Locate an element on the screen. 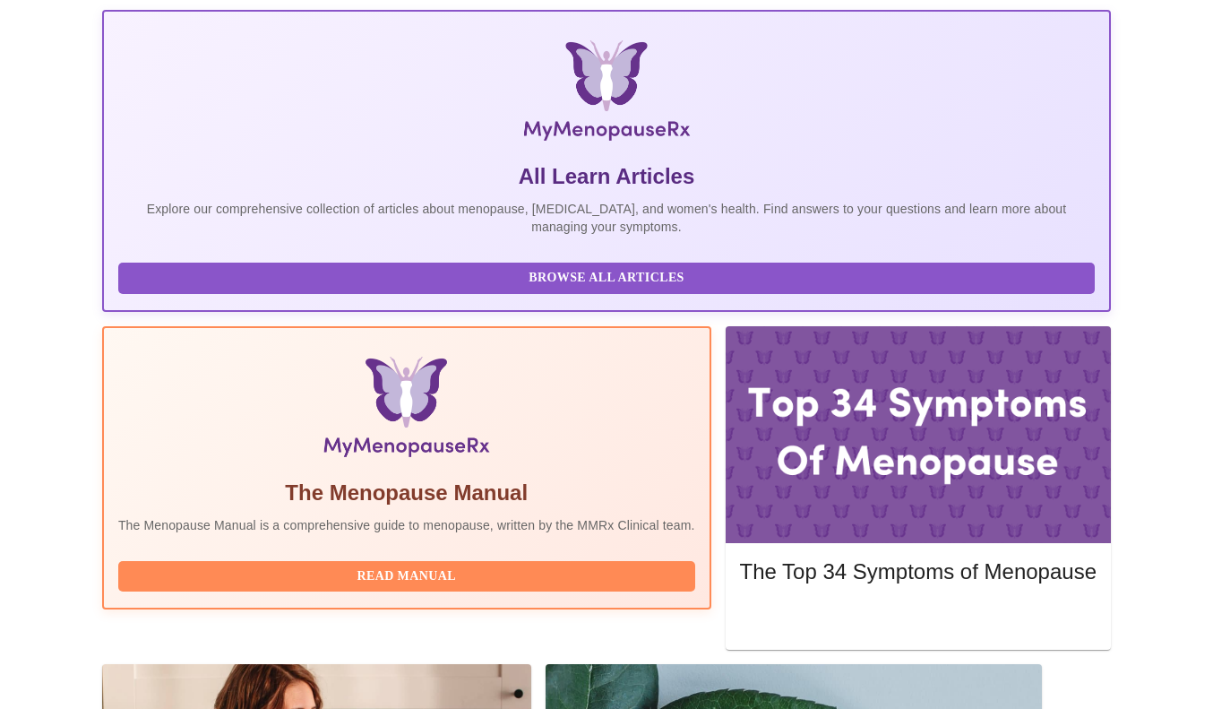  button: Read More is located at coordinates (918, 617).